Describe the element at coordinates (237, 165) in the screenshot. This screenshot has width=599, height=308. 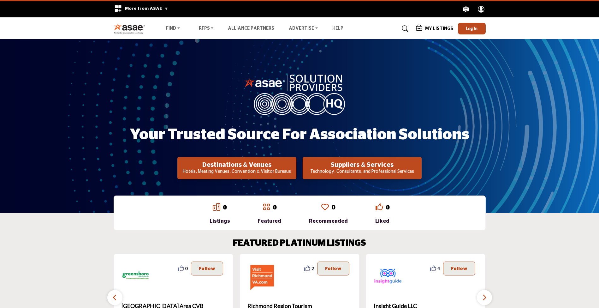
I see `h2: Destinations & Venues` at that location.